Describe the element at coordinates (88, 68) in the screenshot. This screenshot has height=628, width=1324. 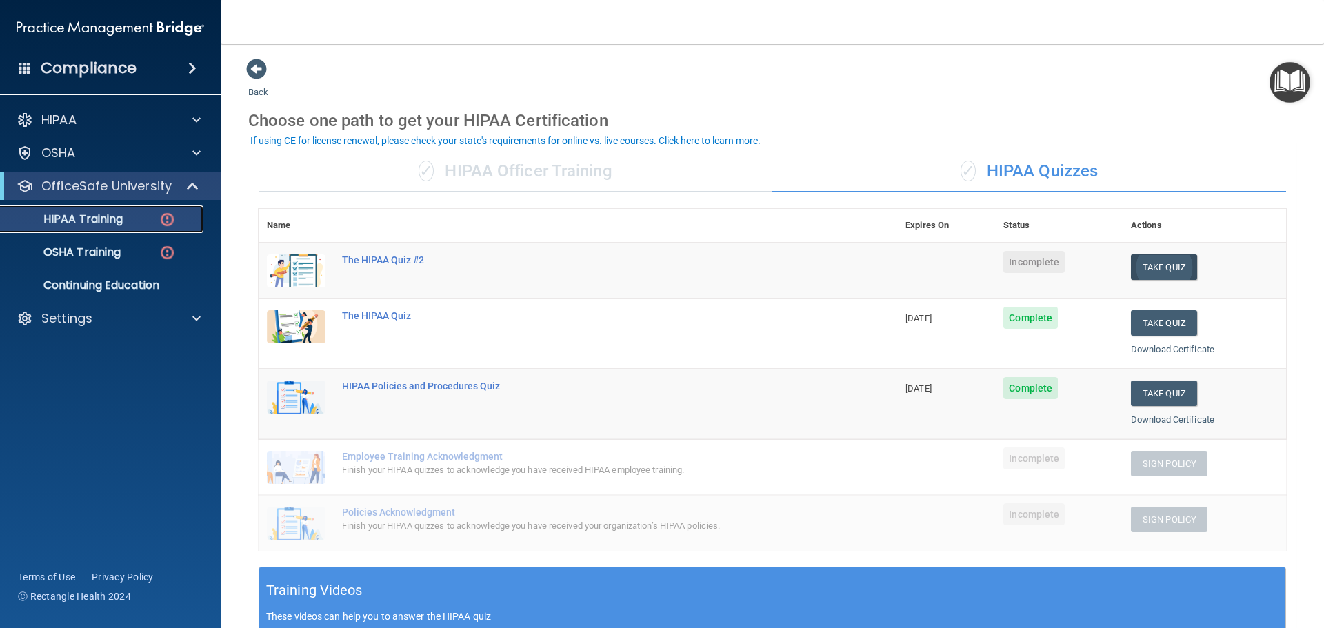
I see `h4: Compliance` at that location.